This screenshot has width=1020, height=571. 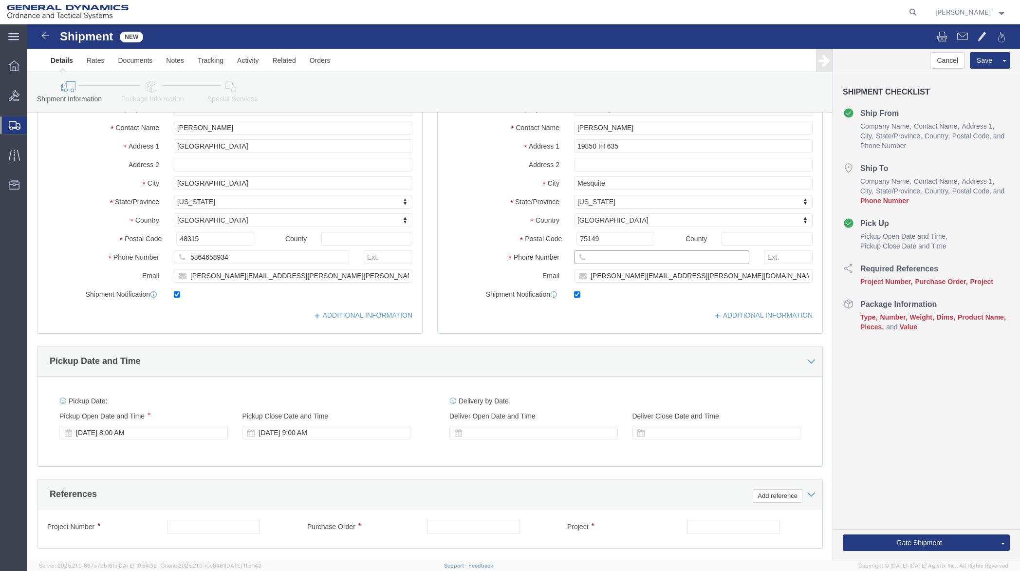 I want to click on img: logo, so click(x=68, y=12).